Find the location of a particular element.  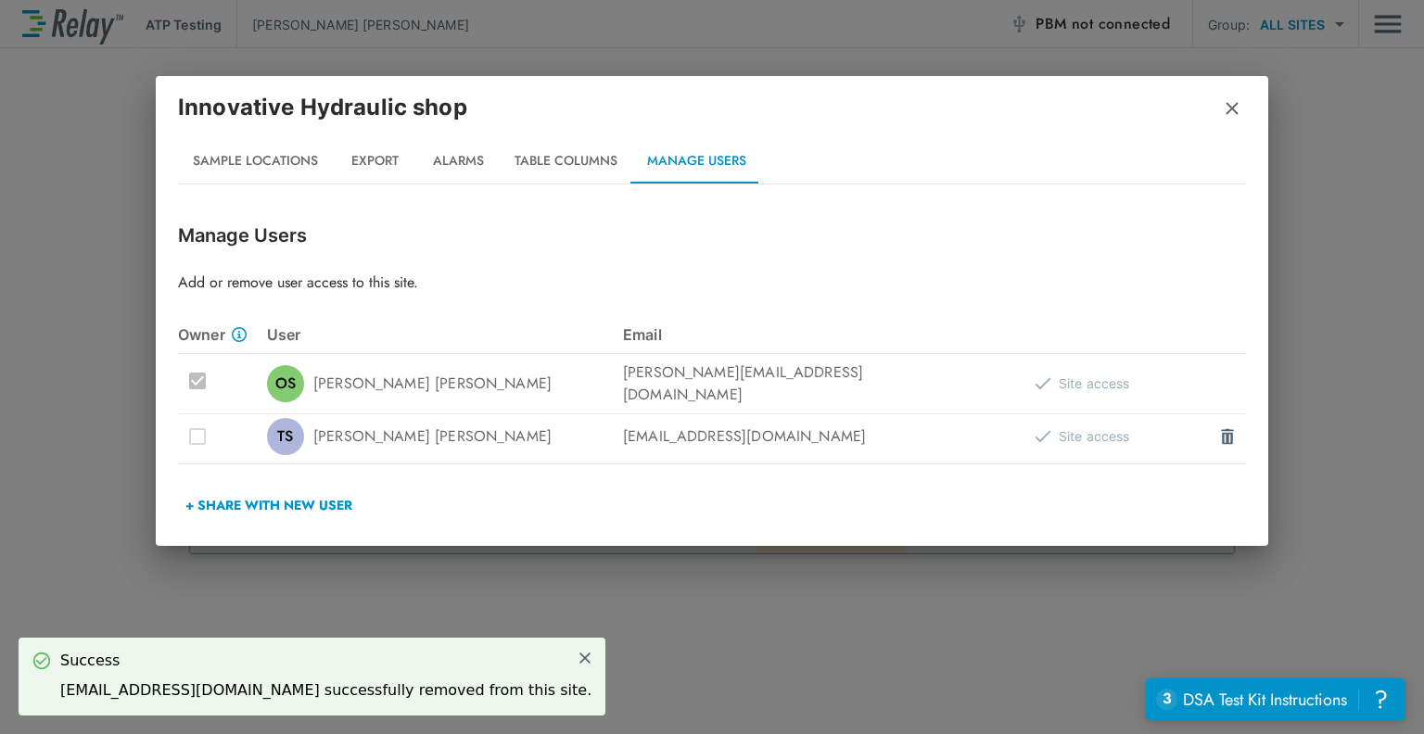

div: Email is located at coordinates (801, 335).